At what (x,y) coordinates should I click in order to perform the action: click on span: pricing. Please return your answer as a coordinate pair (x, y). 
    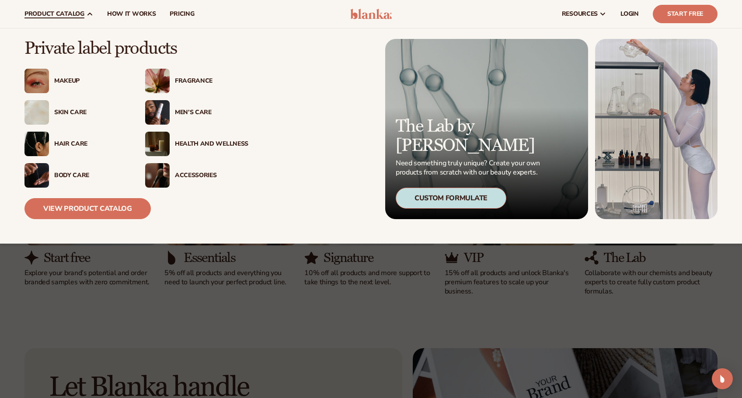
    Looking at the image, I should click on (182, 14).